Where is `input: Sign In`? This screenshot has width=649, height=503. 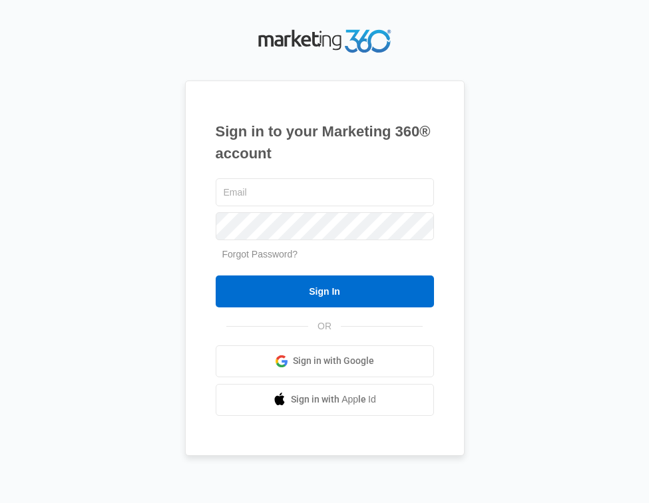 input: Sign In is located at coordinates (325, 292).